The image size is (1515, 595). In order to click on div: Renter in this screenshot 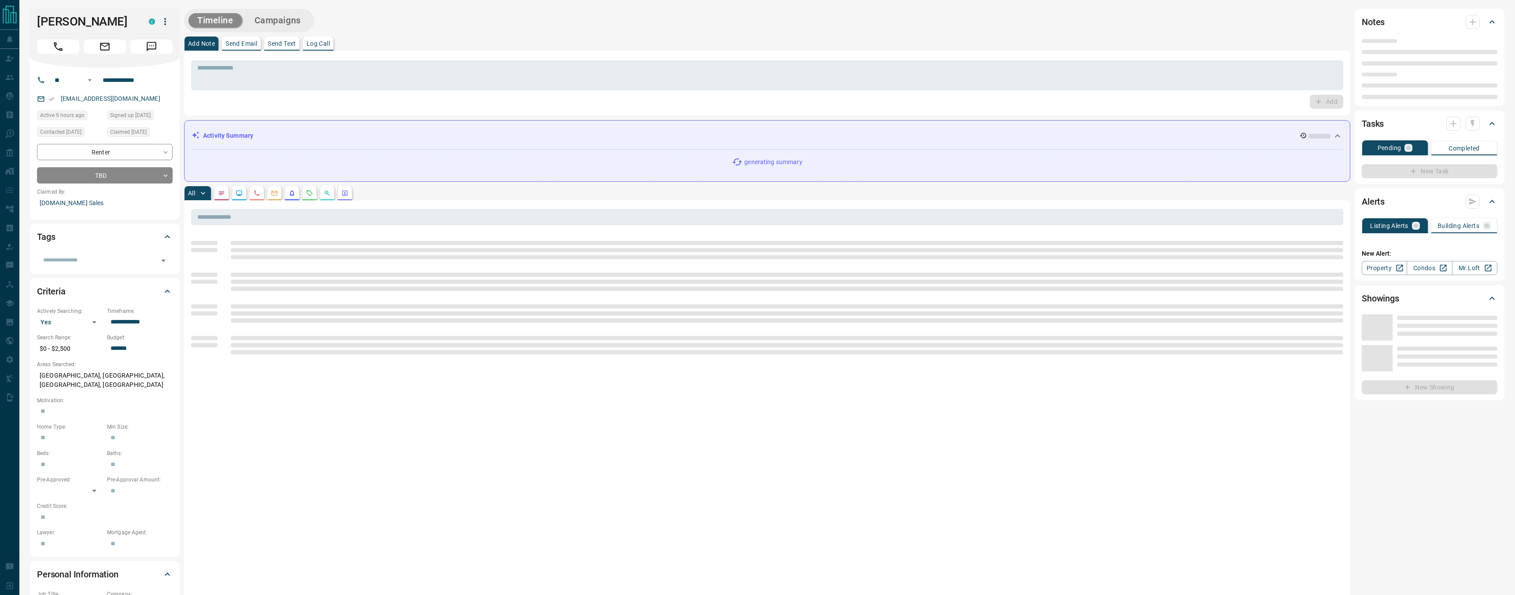, I will do `click(105, 152)`.